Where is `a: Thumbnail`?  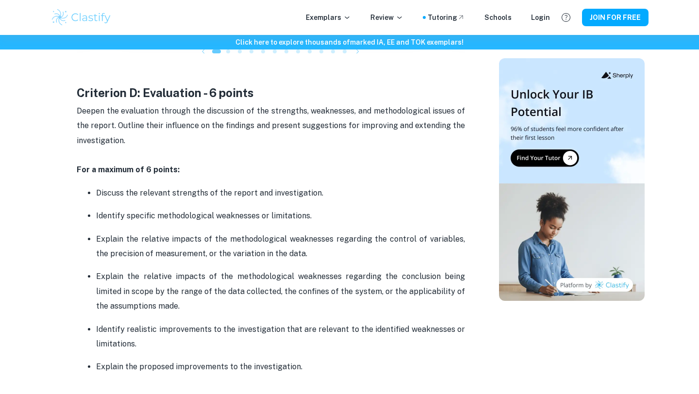
a: Thumbnail is located at coordinates (572, 180).